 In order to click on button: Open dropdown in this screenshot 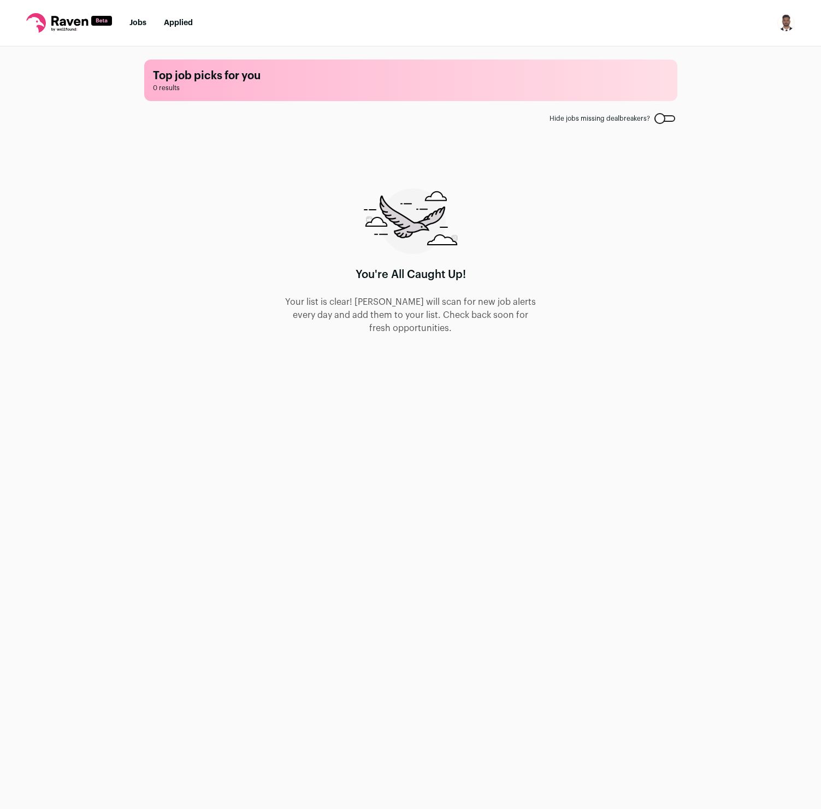, I will do `click(786, 23)`.